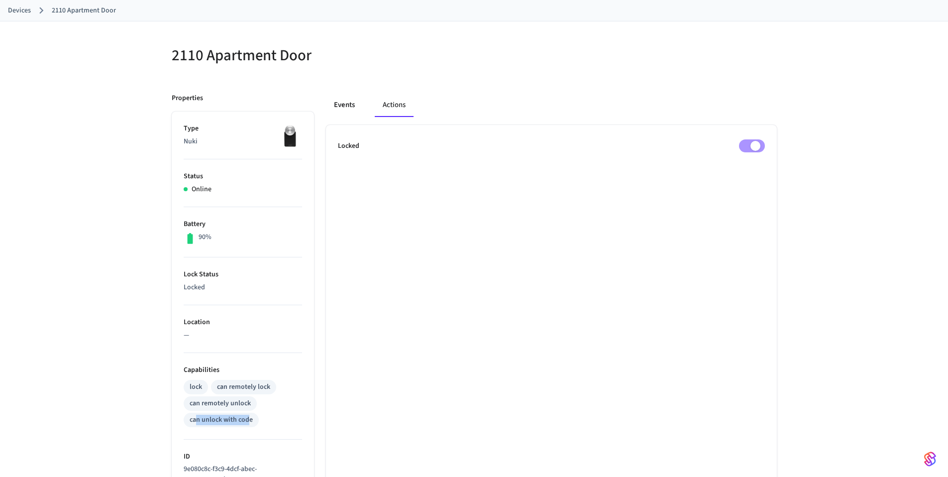 This screenshot has height=477, width=948. Describe the element at coordinates (930, 459) in the screenshot. I see `img: SeamLogoGradient.69752ec5.svg` at that location.